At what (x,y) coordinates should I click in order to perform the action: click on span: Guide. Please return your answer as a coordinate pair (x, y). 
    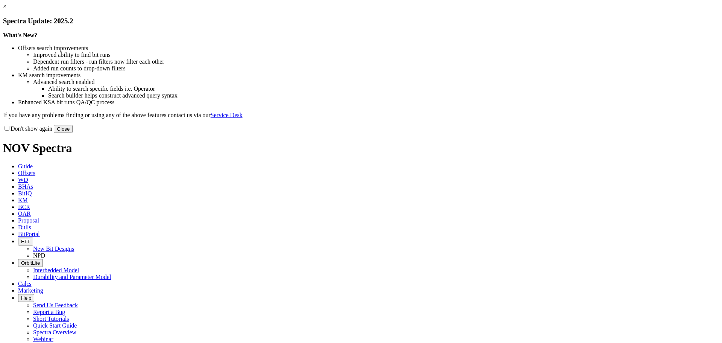
    Looking at the image, I should click on (25, 166).